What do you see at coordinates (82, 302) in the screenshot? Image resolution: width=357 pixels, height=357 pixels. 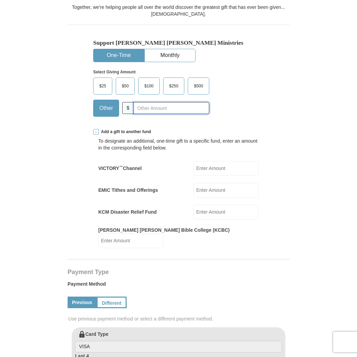 I see `a: Previous` at bounding box center [82, 302].